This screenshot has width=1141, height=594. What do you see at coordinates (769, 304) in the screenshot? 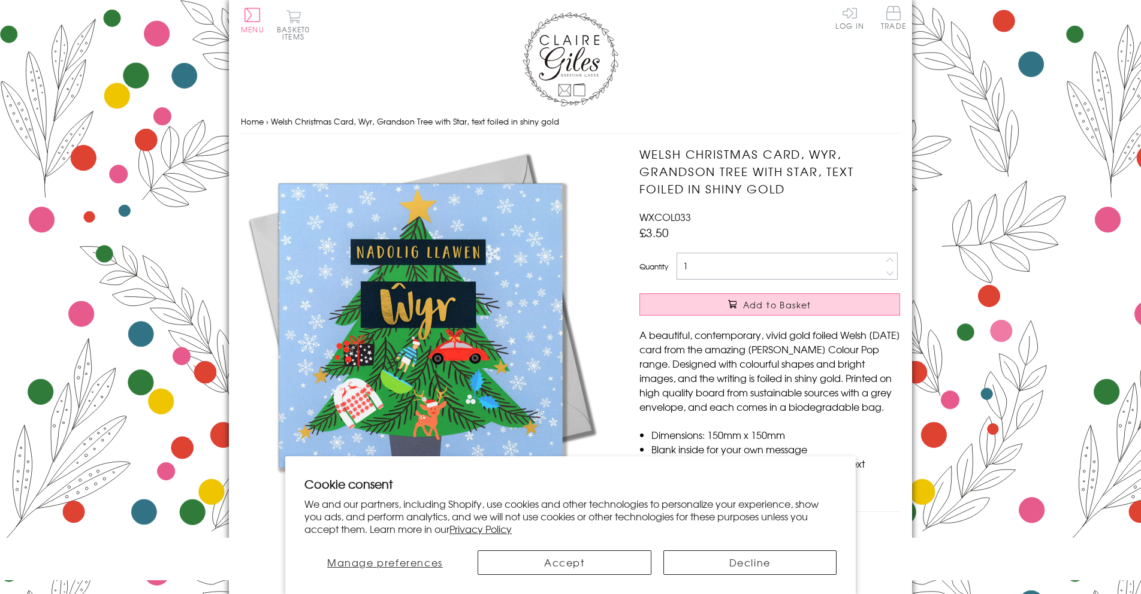
I see `button: Add to Basket` at bounding box center [769, 304].